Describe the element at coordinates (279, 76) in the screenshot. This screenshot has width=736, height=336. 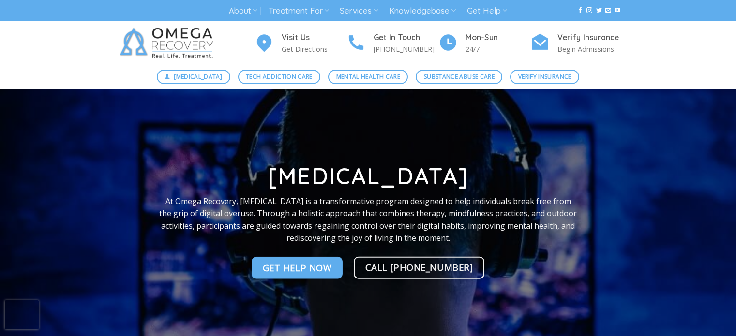
I see `span: Tech Addiction Care` at that location.